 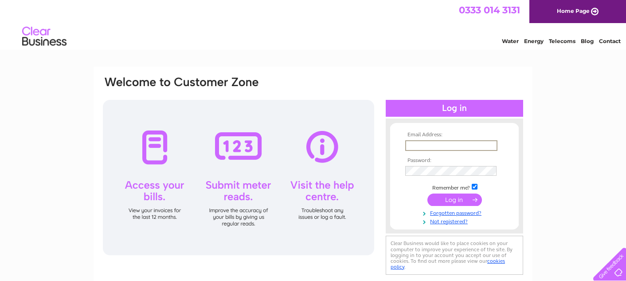 I want to click on a: Not registered?, so click(x=456, y=221).